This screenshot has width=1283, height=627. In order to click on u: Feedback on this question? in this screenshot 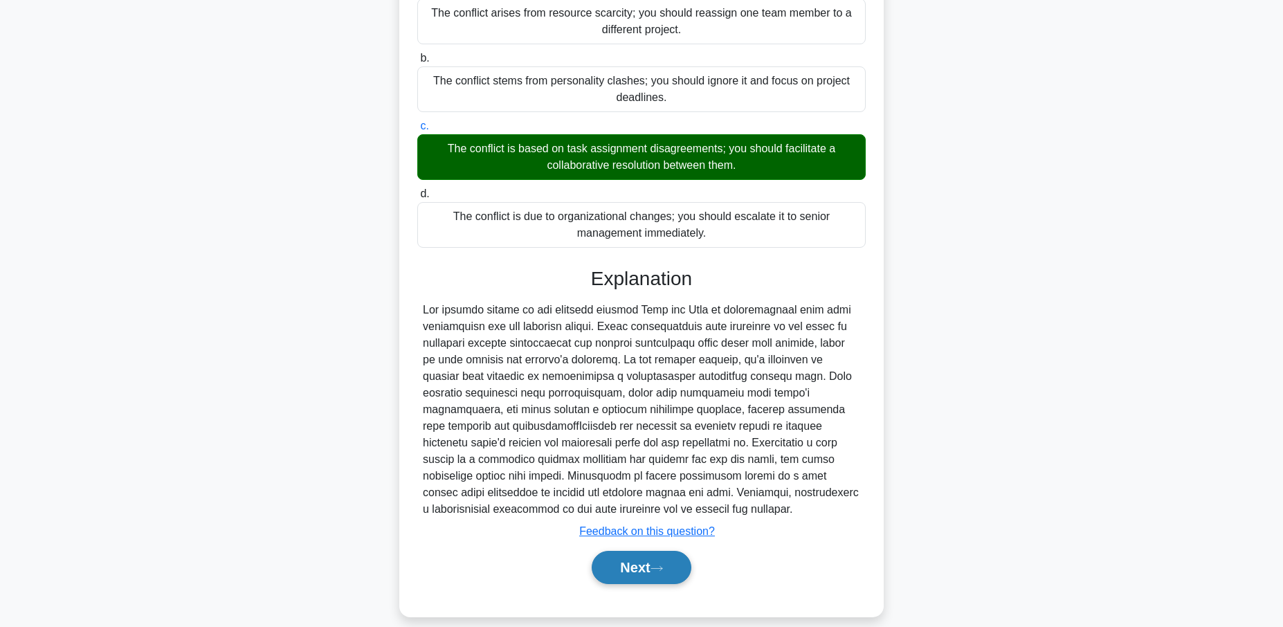, I will do `click(647, 531)`.